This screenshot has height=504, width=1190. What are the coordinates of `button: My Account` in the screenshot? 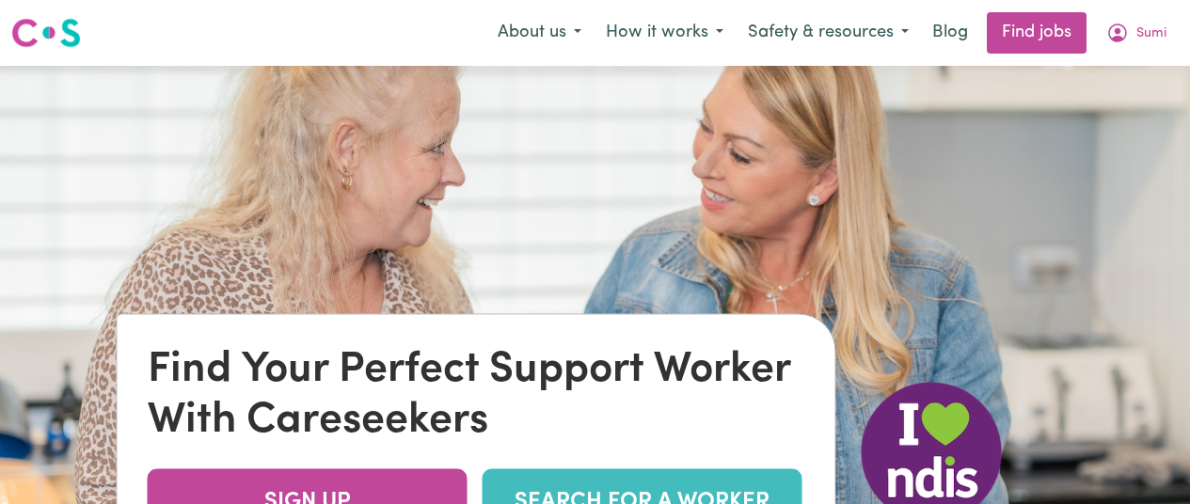 It's located at (1136, 33).